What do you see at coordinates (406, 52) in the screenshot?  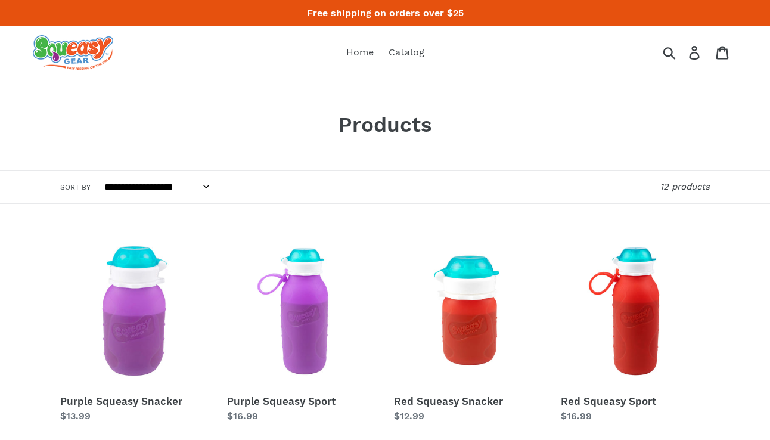 I see `a: Catalog` at bounding box center [406, 52].